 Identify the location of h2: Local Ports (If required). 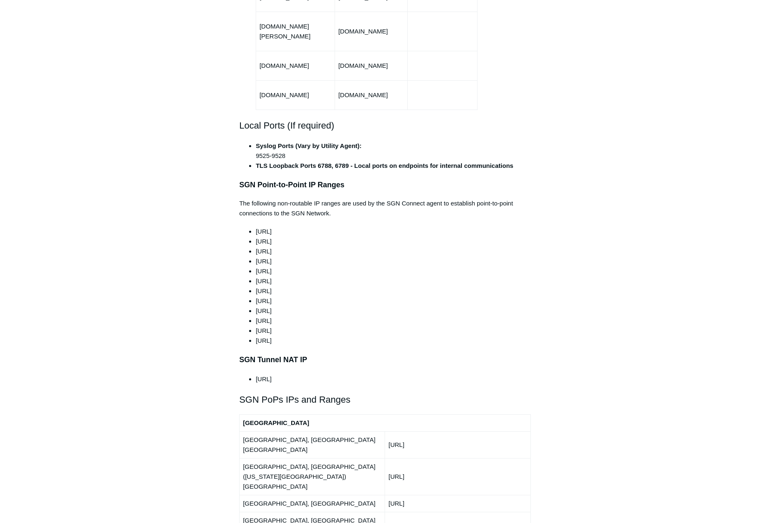
(385, 125).